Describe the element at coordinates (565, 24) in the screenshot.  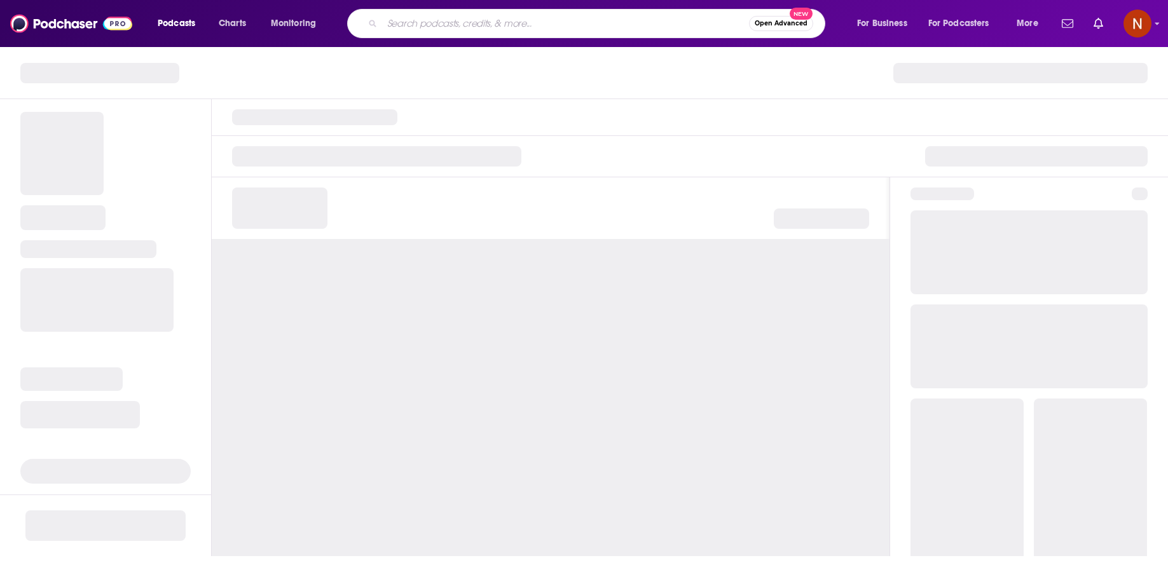
I see `input: Search podcasts, credits, & more...` at that location.